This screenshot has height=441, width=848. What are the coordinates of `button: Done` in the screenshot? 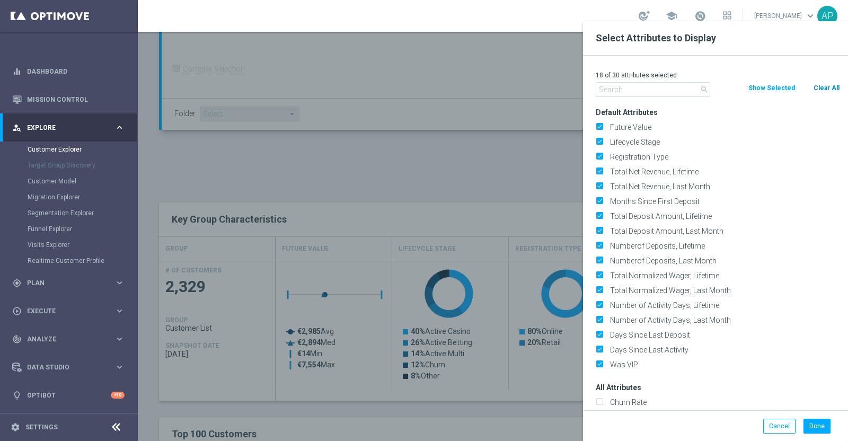 It's located at (817, 426).